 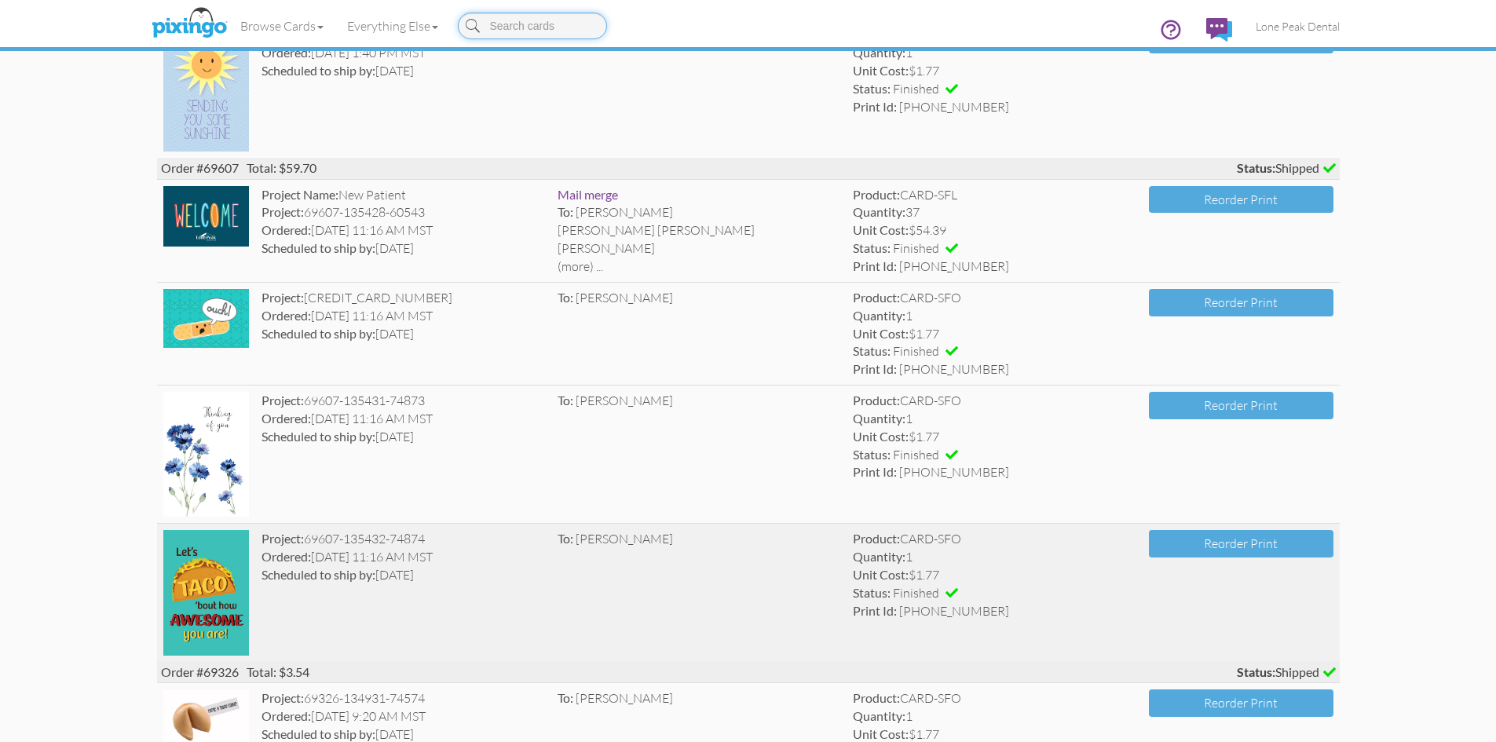 What do you see at coordinates (207, 592) in the screenshot?
I see `img: 135432-1-1757096119417-b1d6703c90211fed-qa.jpg` at bounding box center [207, 592].